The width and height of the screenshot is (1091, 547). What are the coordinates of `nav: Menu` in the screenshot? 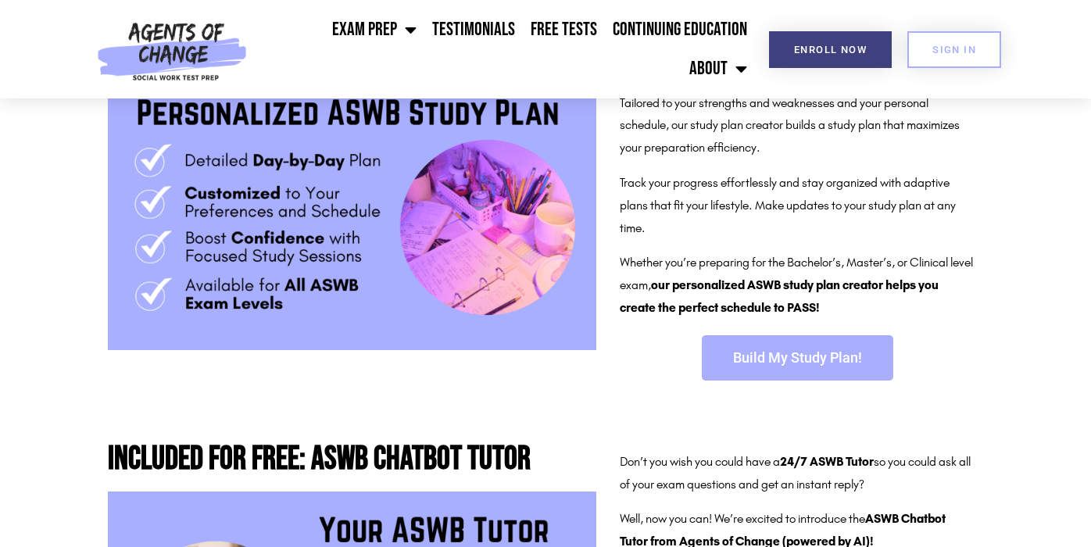 It's located at (504, 49).